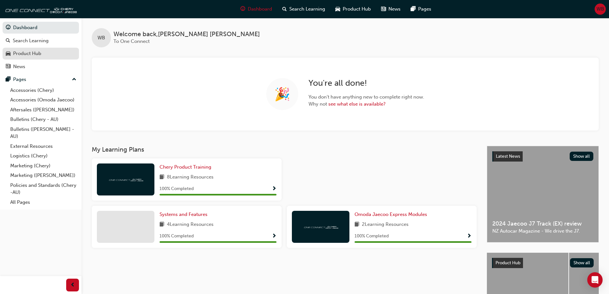  What do you see at coordinates (543, 224) in the screenshot?
I see `span: 2024 Jaecoo J7 Track (EX) review` at bounding box center [543, 224].